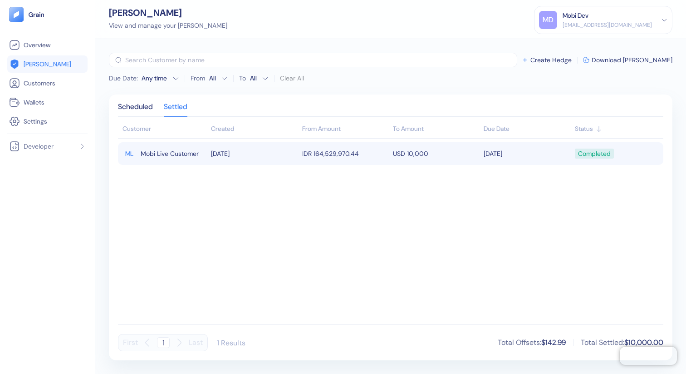 The image size is (686, 374). What do you see at coordinates (258, 78) in the screenshot?
I see `button: To` at bounding box center [258, 78].